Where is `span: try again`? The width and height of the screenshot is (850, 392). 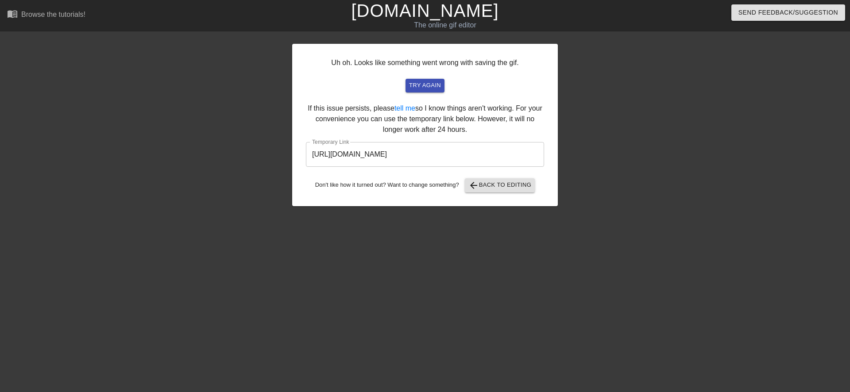
span: try again is located at coordinates (425, 85).